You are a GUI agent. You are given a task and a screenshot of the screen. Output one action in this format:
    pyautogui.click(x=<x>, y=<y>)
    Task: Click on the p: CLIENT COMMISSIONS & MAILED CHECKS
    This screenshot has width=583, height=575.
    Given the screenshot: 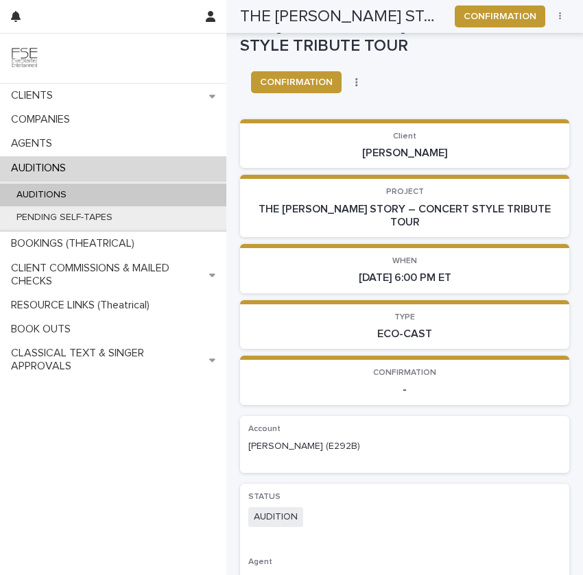 What is the action you would take?
    pyautogui.click(x=107, y=275)
    